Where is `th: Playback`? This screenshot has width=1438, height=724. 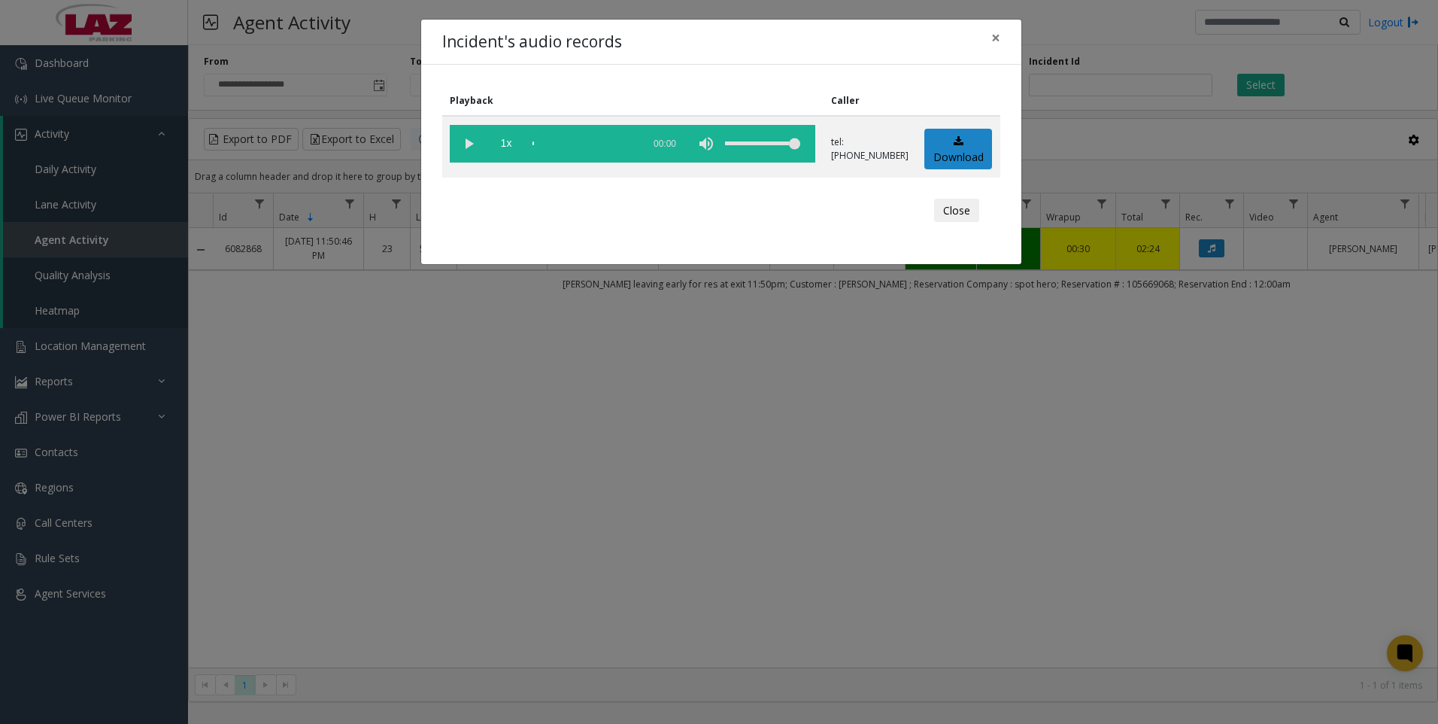
th: Playback is located at coordinates (633, 101).